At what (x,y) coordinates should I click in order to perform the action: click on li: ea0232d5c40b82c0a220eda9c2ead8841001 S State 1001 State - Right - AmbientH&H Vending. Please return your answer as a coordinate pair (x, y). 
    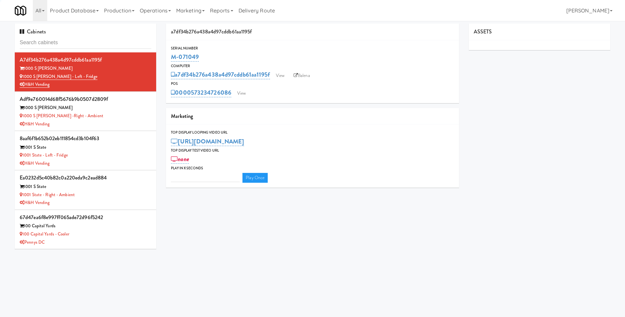
    Looking at the image, I should click on (85, 190).